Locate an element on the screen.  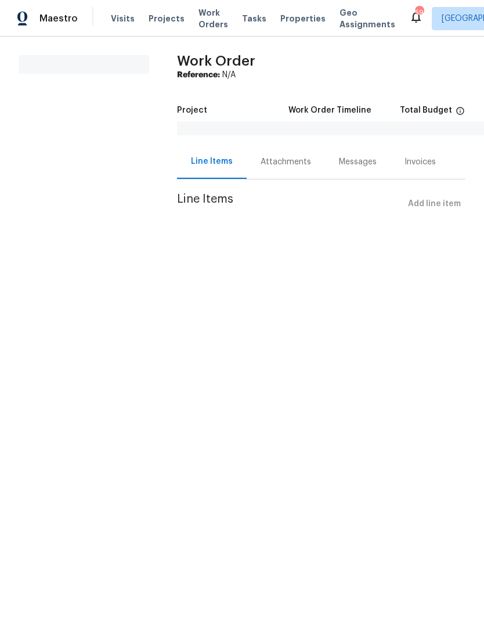
h5: Work Order Timeline is located at coordinates (330, 110).